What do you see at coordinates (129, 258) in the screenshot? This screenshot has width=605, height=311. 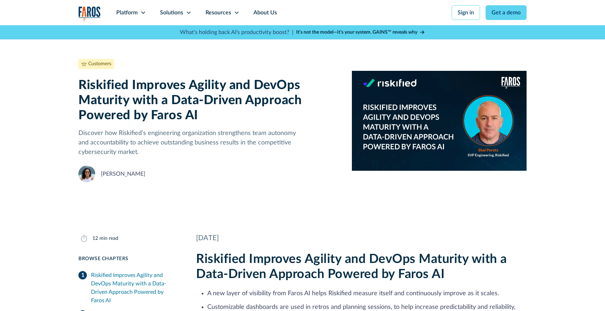 I see `div: Browse Chapters` at bounding box center [129, 258].